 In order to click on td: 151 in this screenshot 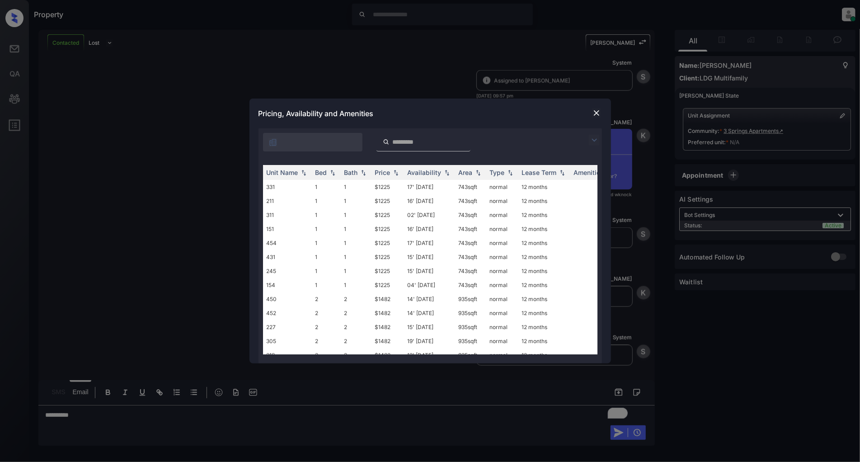, I will do `click(288, 229)`.